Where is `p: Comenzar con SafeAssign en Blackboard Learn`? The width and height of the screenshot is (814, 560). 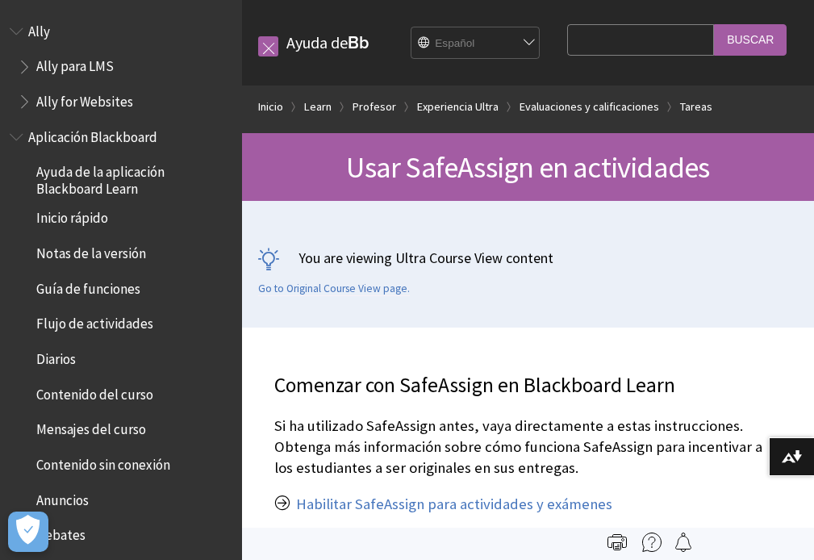
p: Comenzar con SafeAssign en Blackboard Learn is located at coordinates (527, 385).